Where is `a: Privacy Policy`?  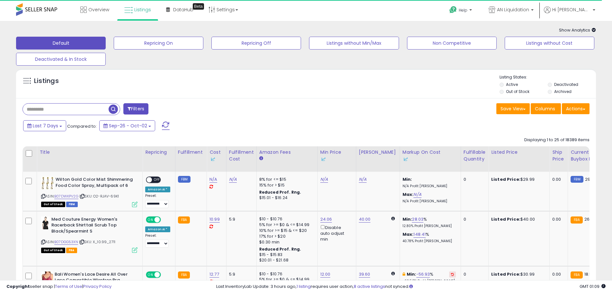
a: Privacy Policy is located at coordinates (97, 286).